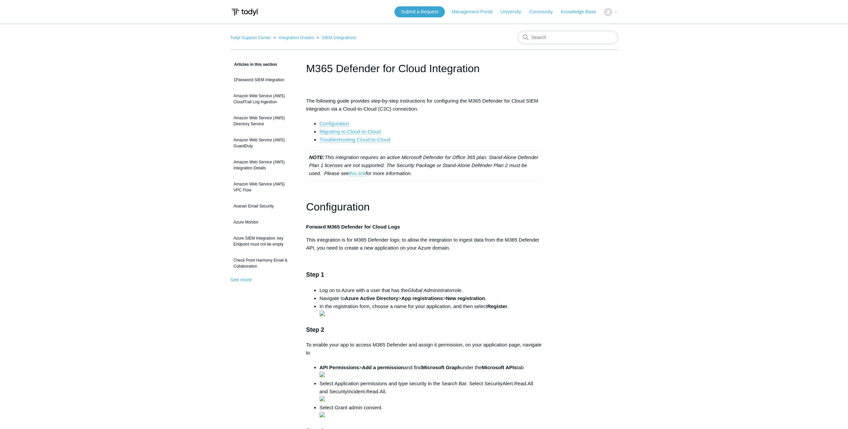 This screenshot has height=429, width=848. I want to click on p: The following guide provides step-by-step instructions for configuring the M365 Defender for Clou..., so click(424, 105).